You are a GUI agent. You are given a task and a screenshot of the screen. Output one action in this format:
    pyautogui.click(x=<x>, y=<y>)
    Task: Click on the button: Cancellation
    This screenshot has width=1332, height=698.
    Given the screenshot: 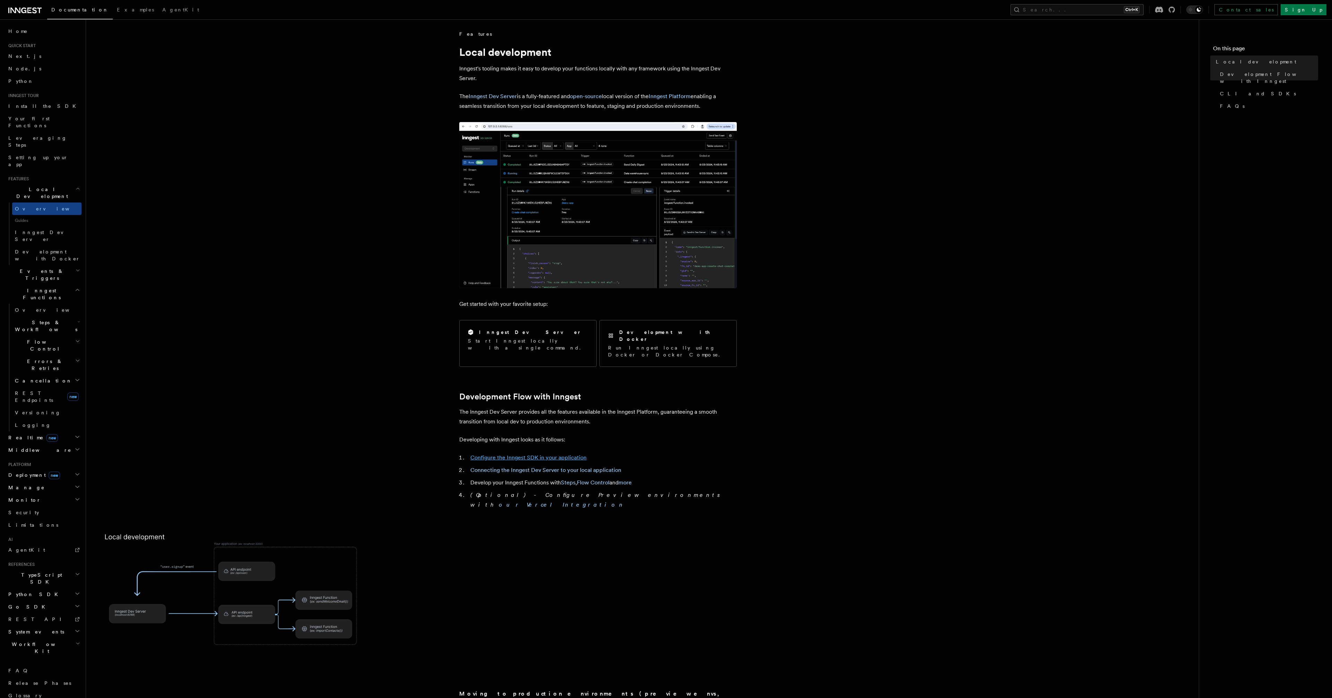 What is the action you would take?
    pyautogui.click(x=47, y=381)
    